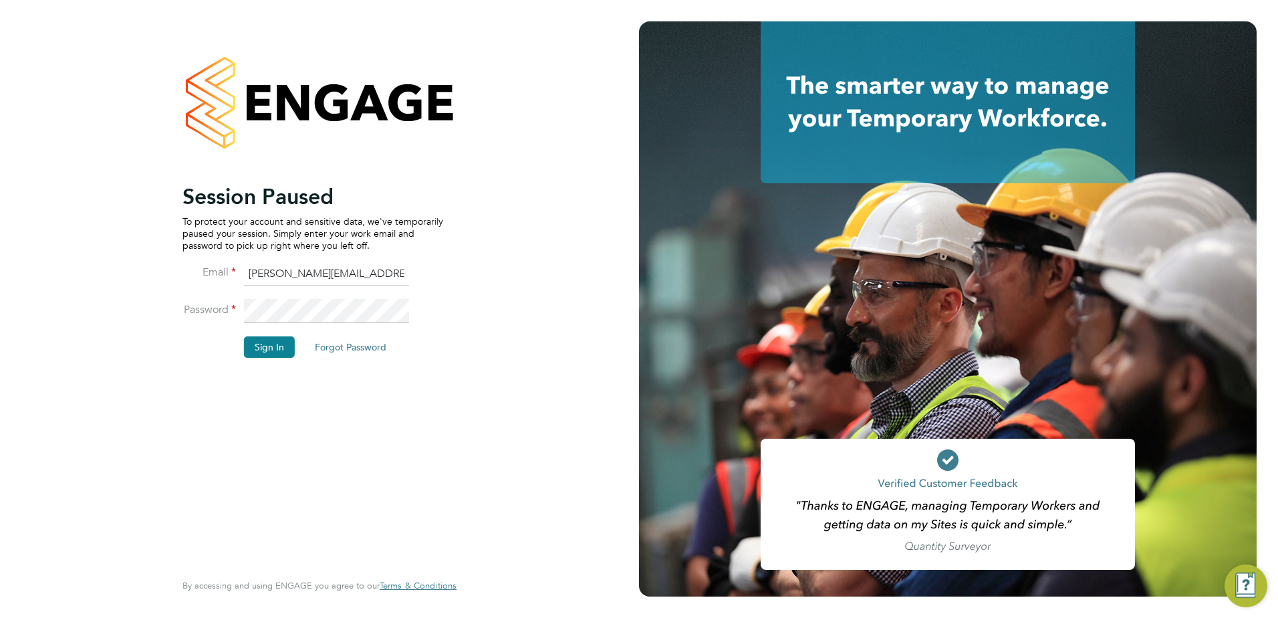 Image resolution: width=1278 pixels, height=618 pixels. I want to click on span: By accessing and using ENGAGE you agree to our, so click(320, 585).